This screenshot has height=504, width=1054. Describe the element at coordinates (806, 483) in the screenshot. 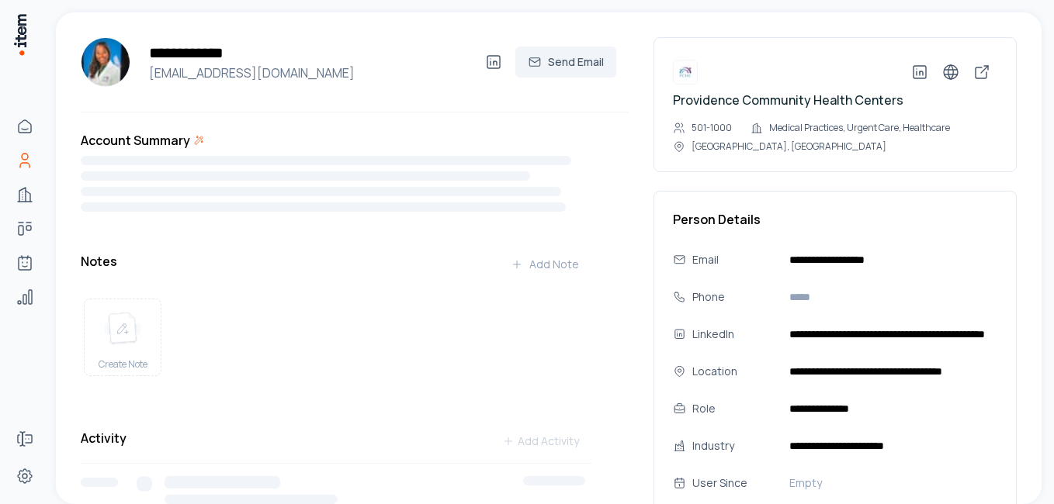

I see `span: Empty` at that location.